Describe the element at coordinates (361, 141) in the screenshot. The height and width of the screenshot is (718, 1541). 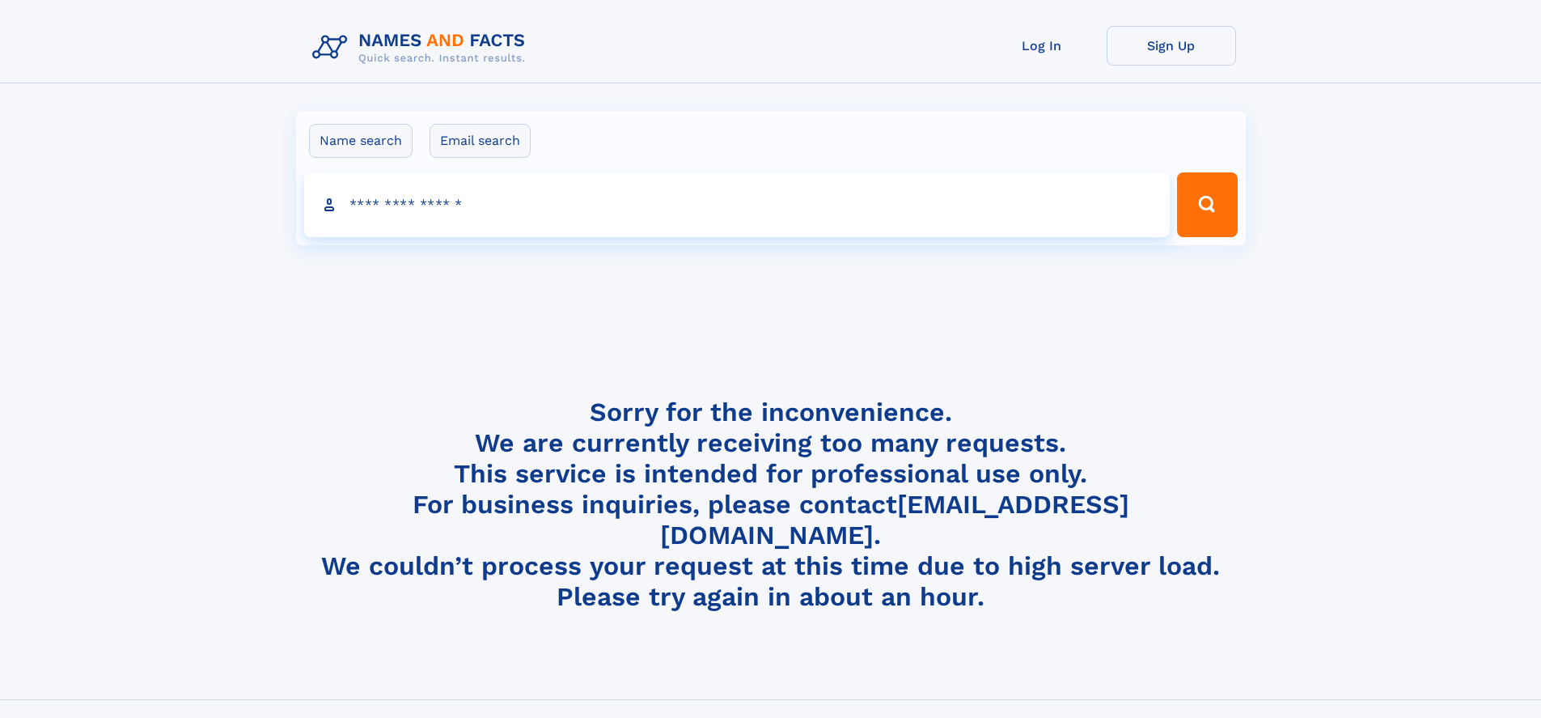
I see `label: Name search` at that location.